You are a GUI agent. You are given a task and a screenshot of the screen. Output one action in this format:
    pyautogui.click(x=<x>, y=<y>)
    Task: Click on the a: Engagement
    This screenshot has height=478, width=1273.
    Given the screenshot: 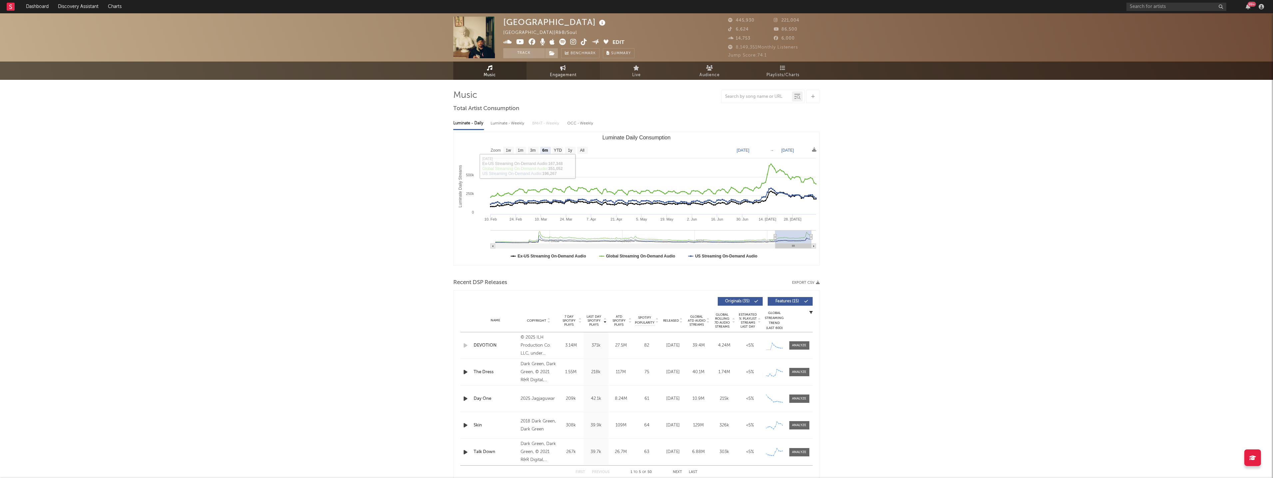 What is the action you would take?
    pyautogui.click(x=563, y=71)
    